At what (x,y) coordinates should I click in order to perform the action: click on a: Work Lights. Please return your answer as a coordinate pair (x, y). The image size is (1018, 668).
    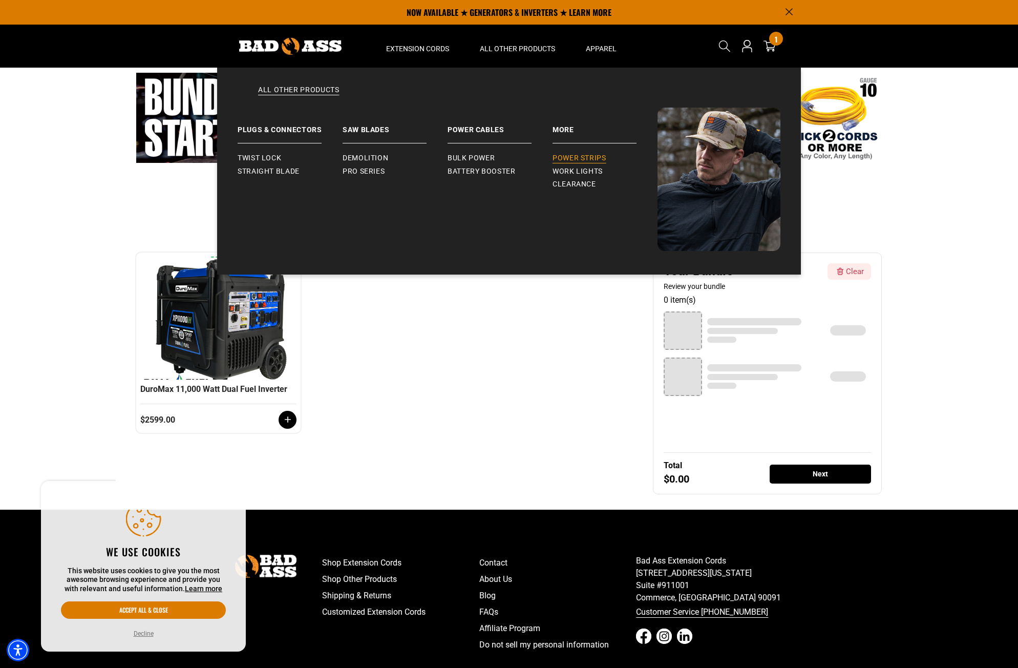
    Looking at the image, I should click on (605, 172).